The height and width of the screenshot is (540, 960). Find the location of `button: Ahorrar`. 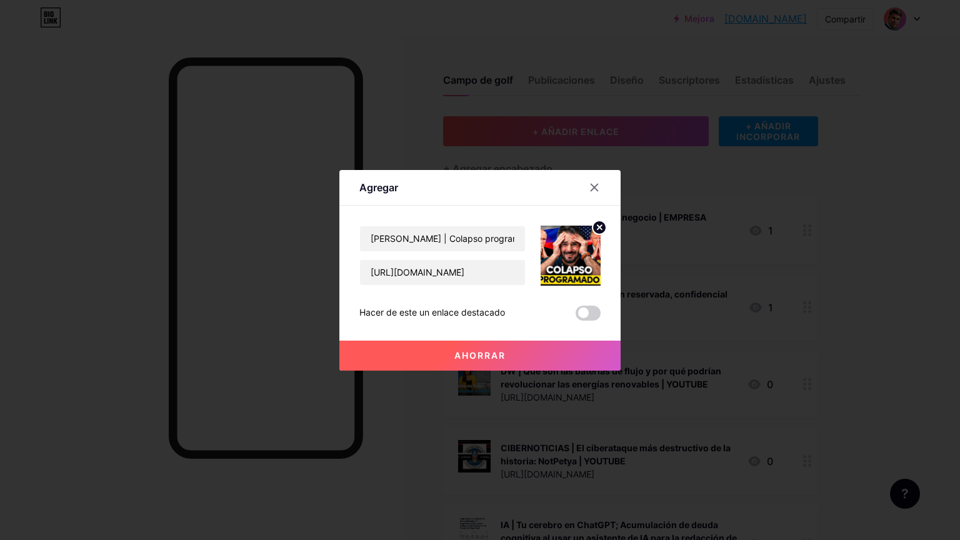

button: Ahorrar is located at coordinates (480, 356).